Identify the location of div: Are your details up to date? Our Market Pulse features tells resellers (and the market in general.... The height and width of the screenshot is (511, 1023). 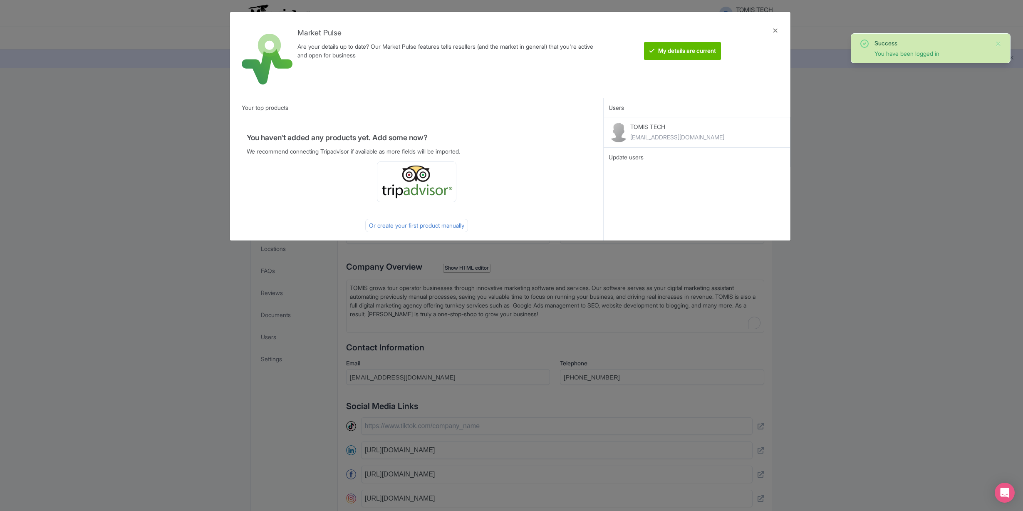
(449, 51).